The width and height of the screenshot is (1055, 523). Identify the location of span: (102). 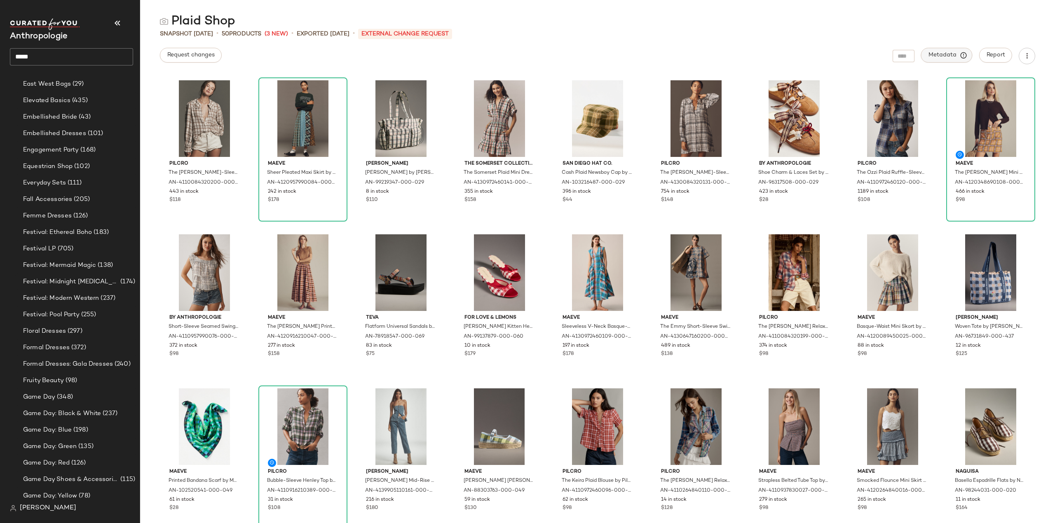
(81, 166).